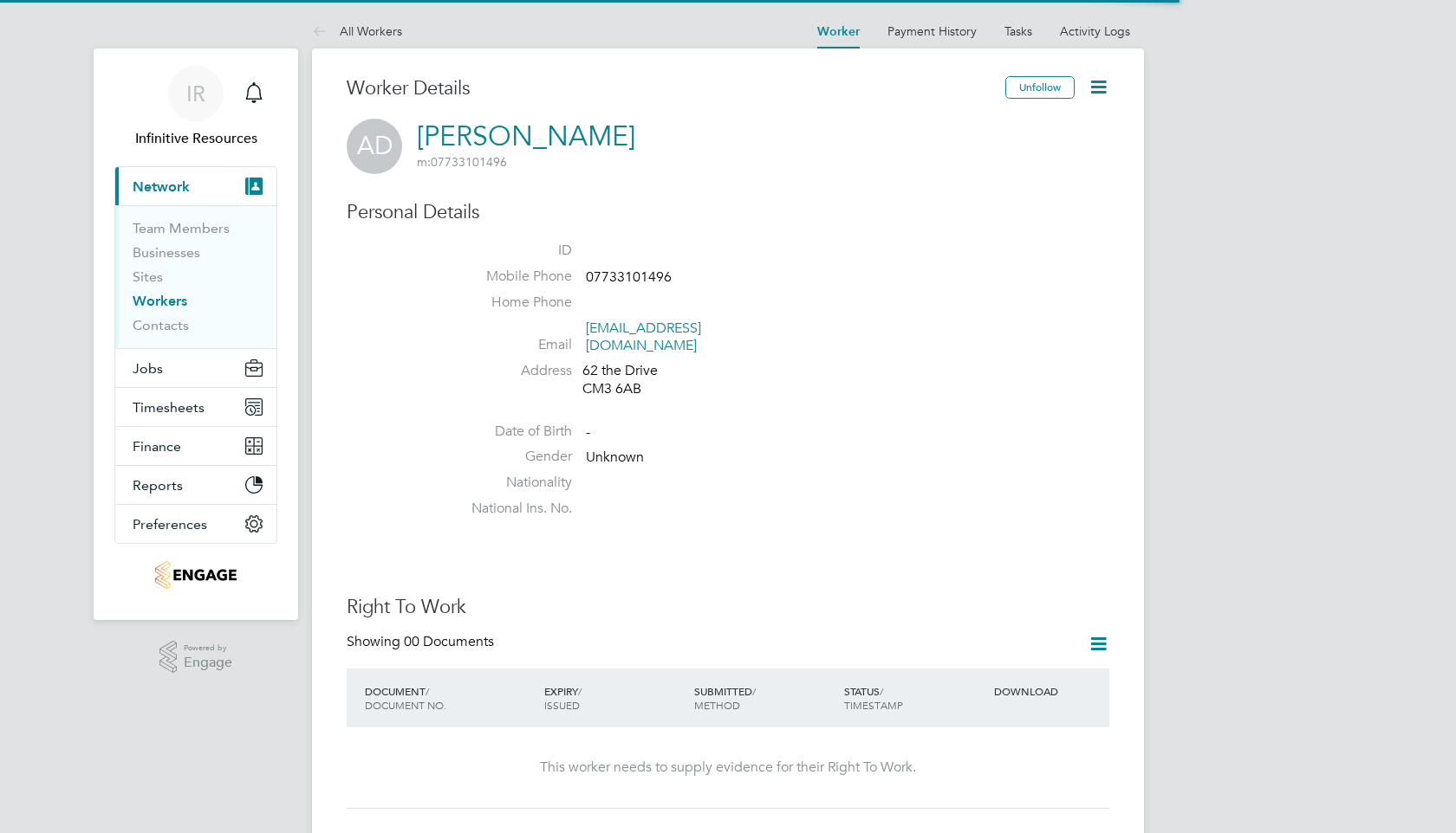 This screenshot has height=833, width=1456. Describe the element at coordinates (161, 186) in the screenshot. I see `span: Network` at that location.